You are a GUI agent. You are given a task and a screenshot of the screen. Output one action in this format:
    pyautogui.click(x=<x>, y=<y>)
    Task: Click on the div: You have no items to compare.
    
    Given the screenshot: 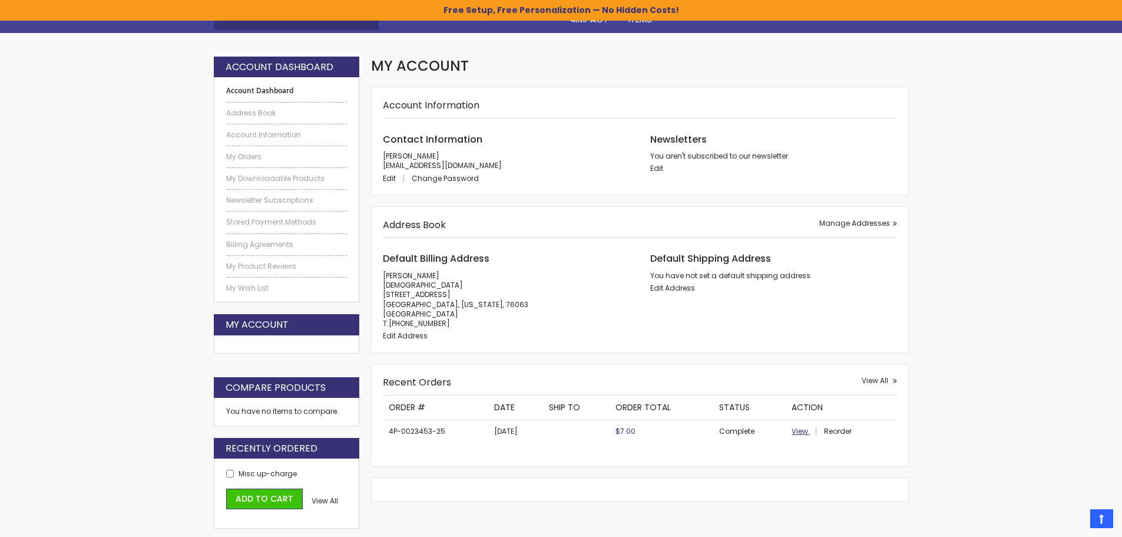 What is the action you would take?
    pyautogui.click(x=287, y=411)
    